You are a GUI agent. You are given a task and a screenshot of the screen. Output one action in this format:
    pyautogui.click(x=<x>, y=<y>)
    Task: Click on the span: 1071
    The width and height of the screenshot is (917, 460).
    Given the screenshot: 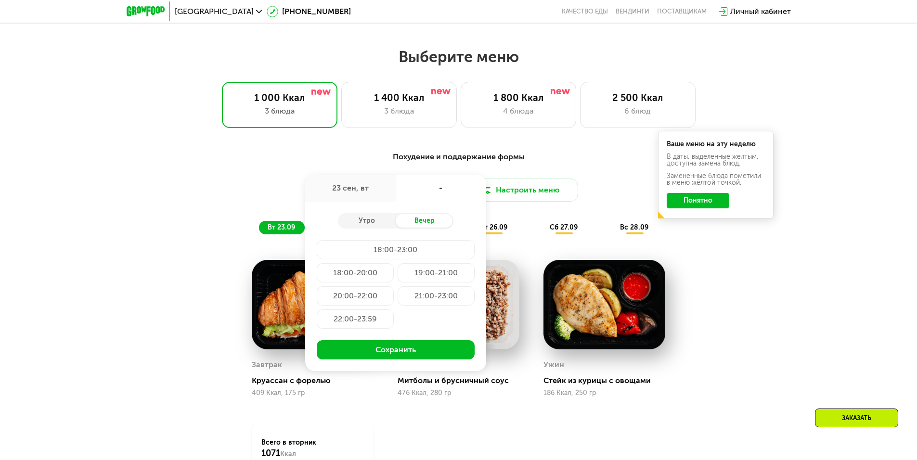 What is the action you would take?
    pyautogui.click(x=270, y=453)
    